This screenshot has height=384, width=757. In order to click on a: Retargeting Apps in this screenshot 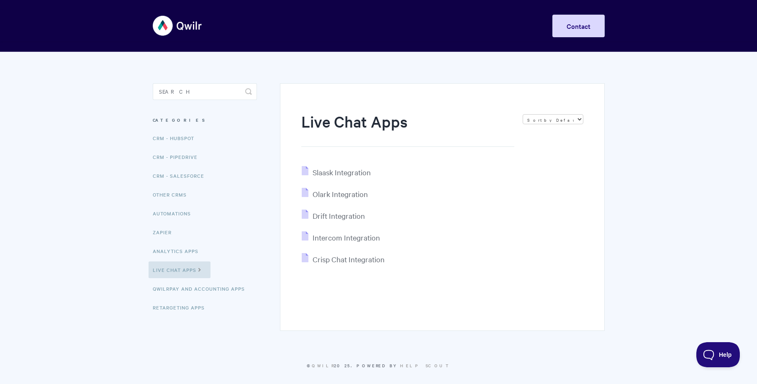, I will do `click(182, 307)`.